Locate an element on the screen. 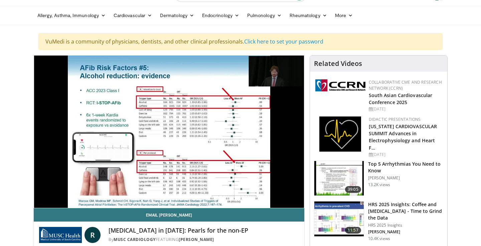  a: More is located at coordinates (344, 15).